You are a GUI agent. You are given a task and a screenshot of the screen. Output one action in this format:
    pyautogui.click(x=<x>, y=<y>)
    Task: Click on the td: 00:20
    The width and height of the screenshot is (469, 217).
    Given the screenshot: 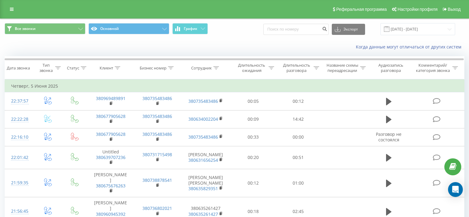 What is the action you would take?
    pyautogui.click(x=253, y=157)
    